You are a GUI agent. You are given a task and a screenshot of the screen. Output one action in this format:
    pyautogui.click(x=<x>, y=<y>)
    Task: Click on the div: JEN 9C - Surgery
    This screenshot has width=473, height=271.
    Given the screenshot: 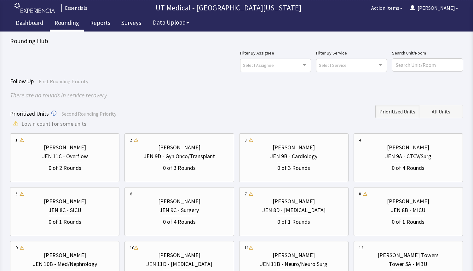 What is the action you would take?
    pyautogui.click(x=179, y=210)
    